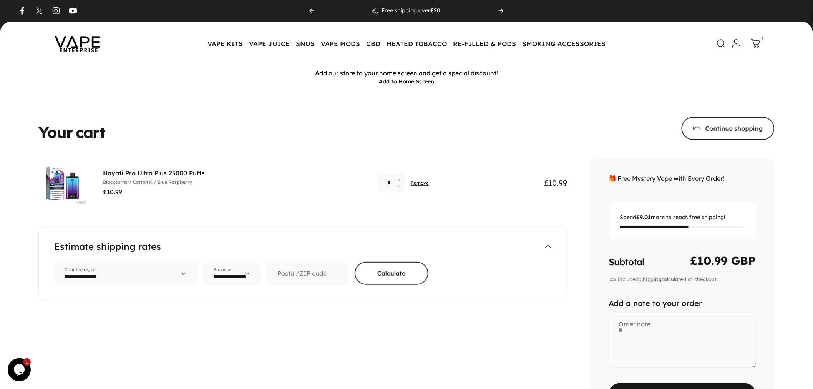 The image size is (813, 389). I want to click on label: 🎁 Free Mystery Vape with Every Order!, so click(683, 179).